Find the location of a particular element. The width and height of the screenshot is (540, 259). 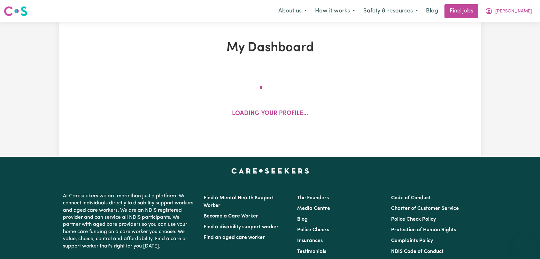

a: Media Centre is located at coordinates (313, 209).